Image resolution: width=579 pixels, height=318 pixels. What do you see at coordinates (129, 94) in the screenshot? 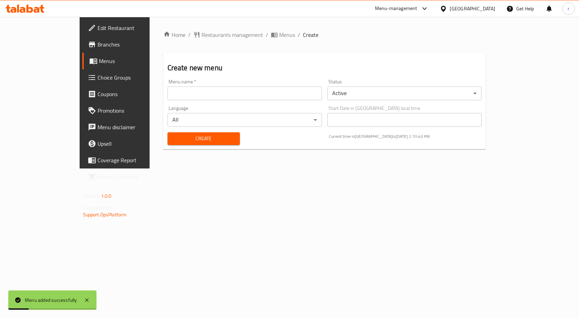
I see `a: Coupons` at bounding box center [129, 94].